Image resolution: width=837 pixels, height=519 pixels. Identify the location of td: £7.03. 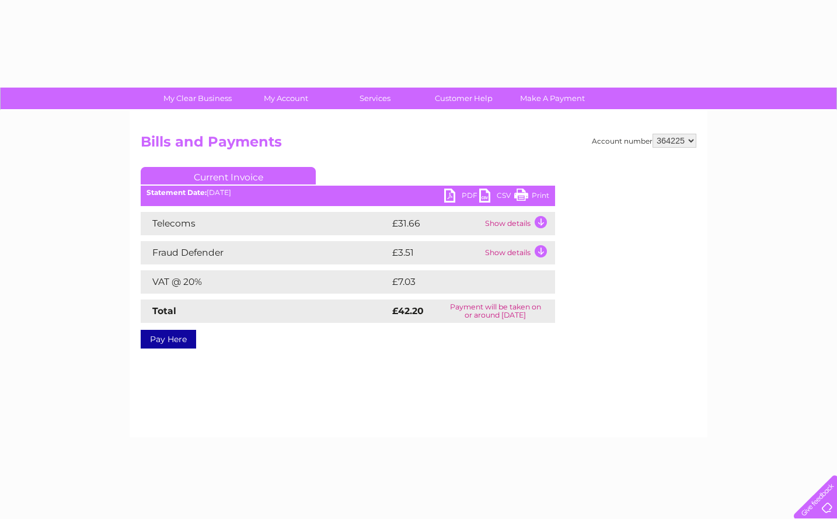
(458, 282).